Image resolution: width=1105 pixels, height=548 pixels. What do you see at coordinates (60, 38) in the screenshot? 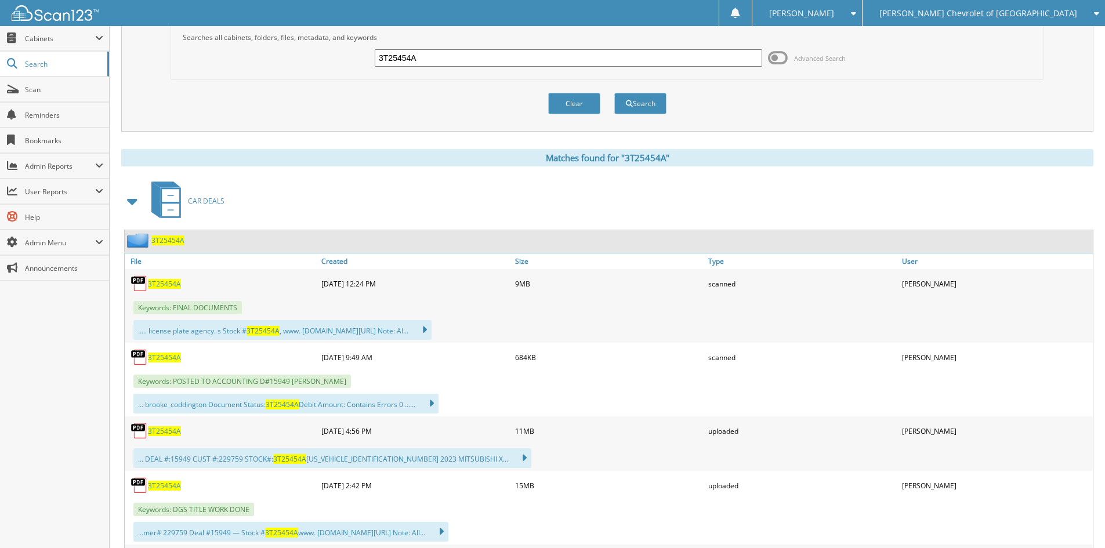
I see `span: Cabinets` at bounding box center [60, 38].